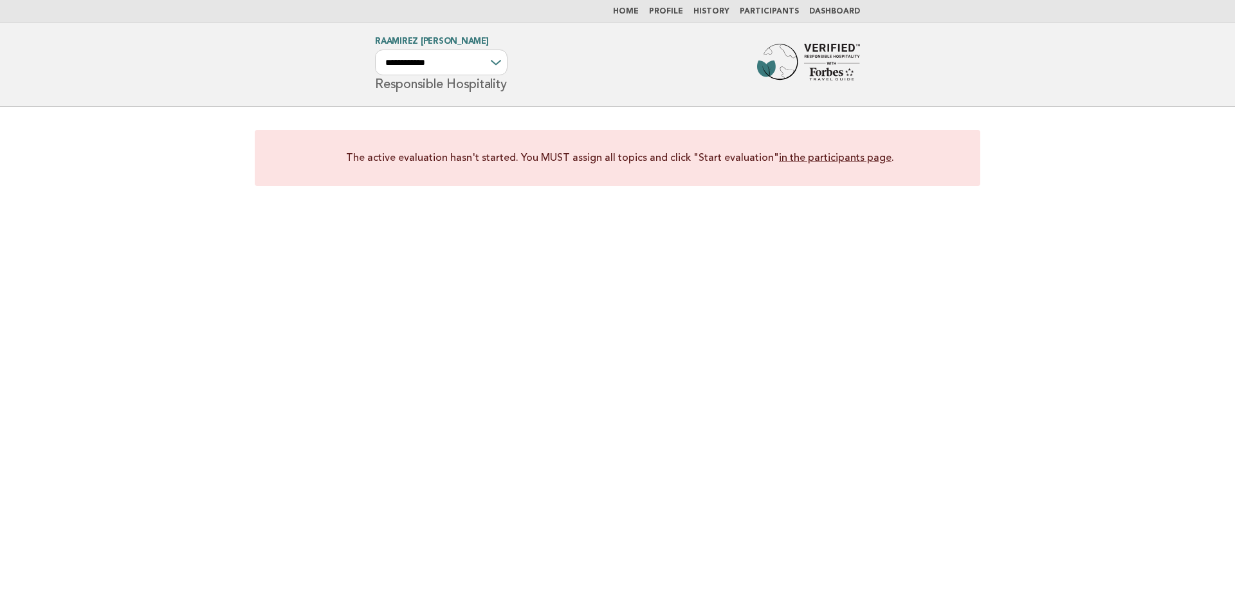 The image size is (1235, 601). What do you see at coordinates (626, 12) in the screenshot?
I see `a: Home` at bounding box center [626, 12].